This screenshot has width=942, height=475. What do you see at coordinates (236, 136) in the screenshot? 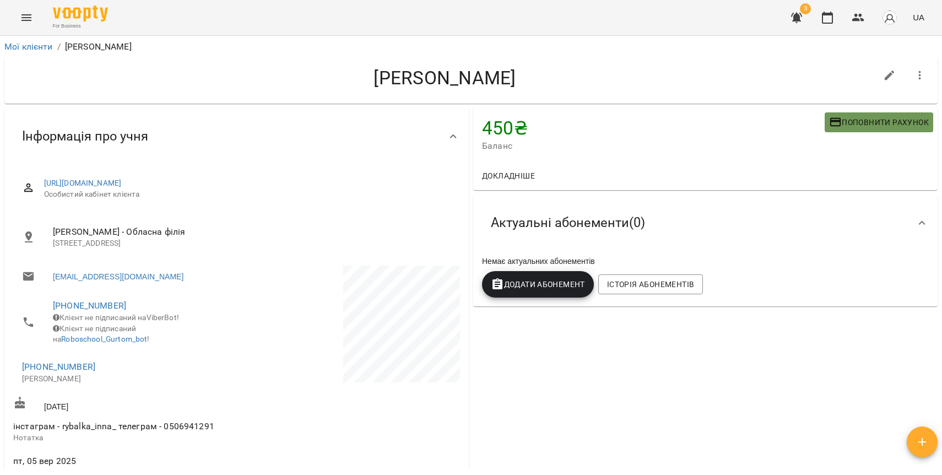
I see `div: Інформація про учня` at bounding box center [236, 136].